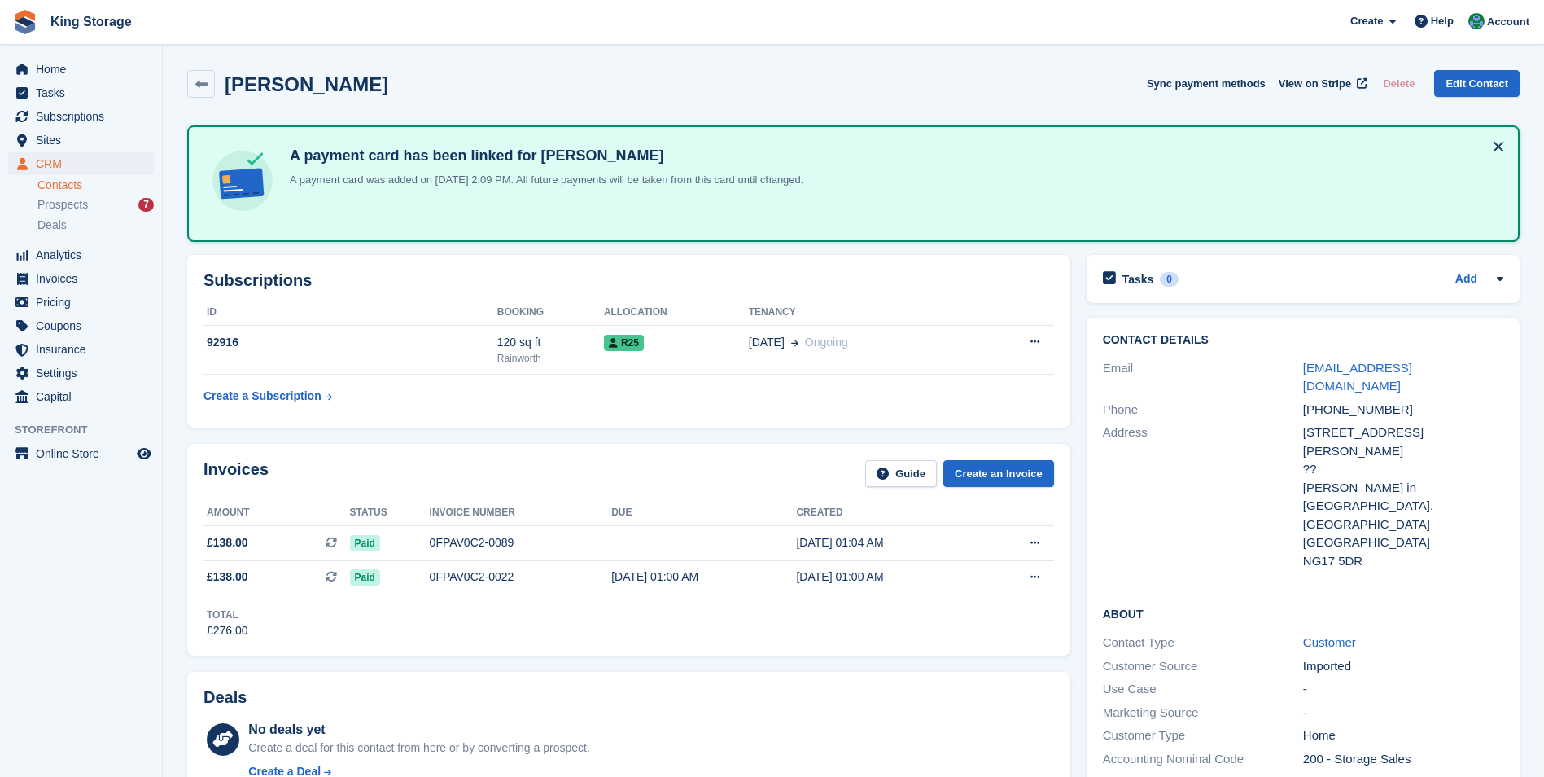 The image size is (1544, 777). I want to click on div: Create a Subscription, so click(262, 396).